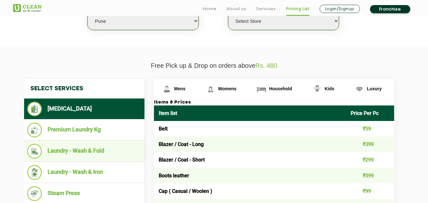 The height and width of the screenshot is (203, 428). What do you see at coordinates (250, 144) in the screenshot?
I see `td: Blazer / Coat - Long` at bounding box center [250, 144].